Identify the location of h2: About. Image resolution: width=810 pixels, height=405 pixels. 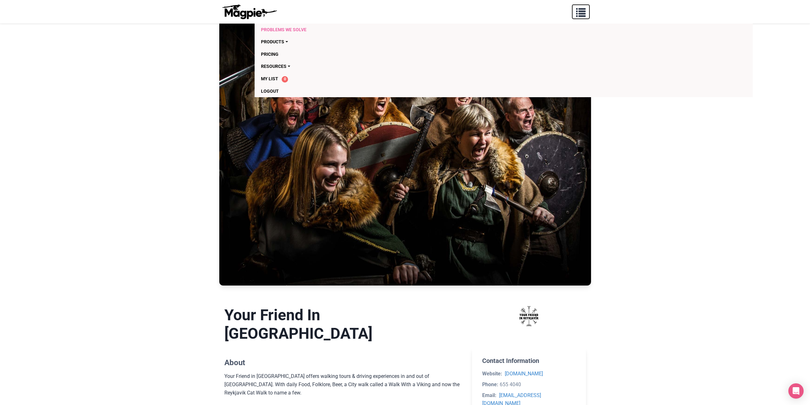
(343, 362).